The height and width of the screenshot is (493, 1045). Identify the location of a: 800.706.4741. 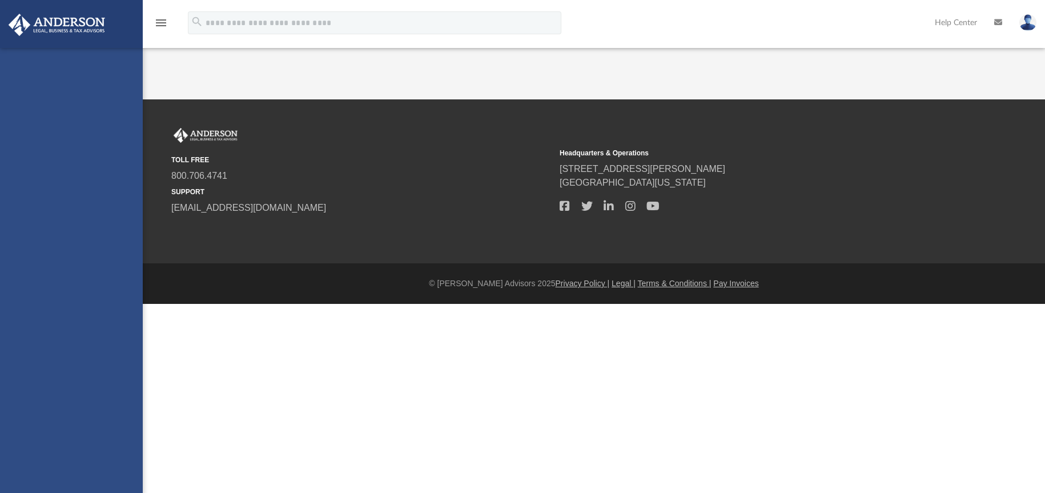
(199, 175).